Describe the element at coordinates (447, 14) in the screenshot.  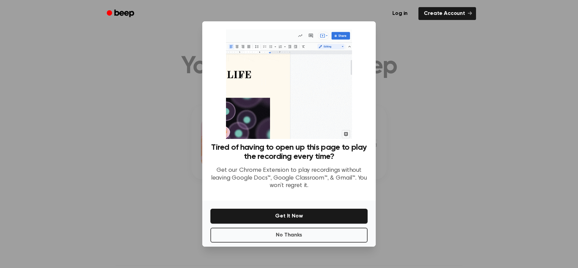
I see `a: Create Account` at that location.